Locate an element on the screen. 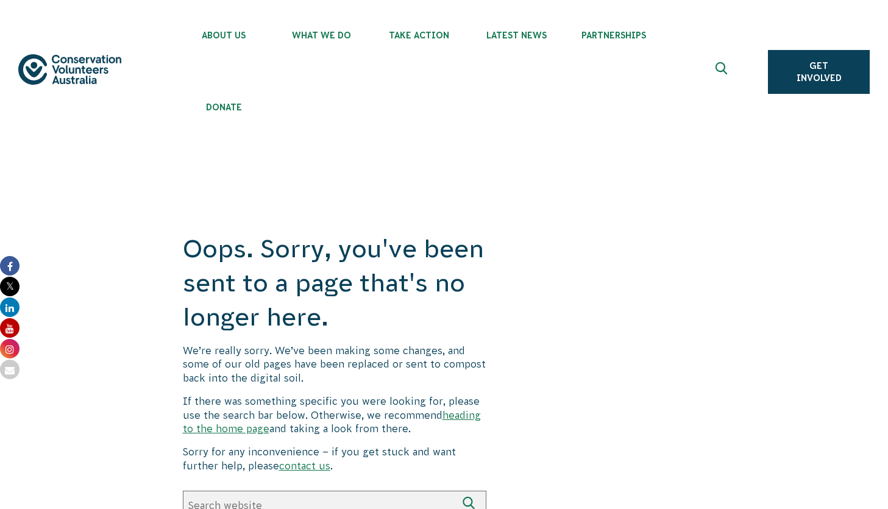 This screenshot has height=509, width=888. span: Latest News is located at coordinates (516, 35).